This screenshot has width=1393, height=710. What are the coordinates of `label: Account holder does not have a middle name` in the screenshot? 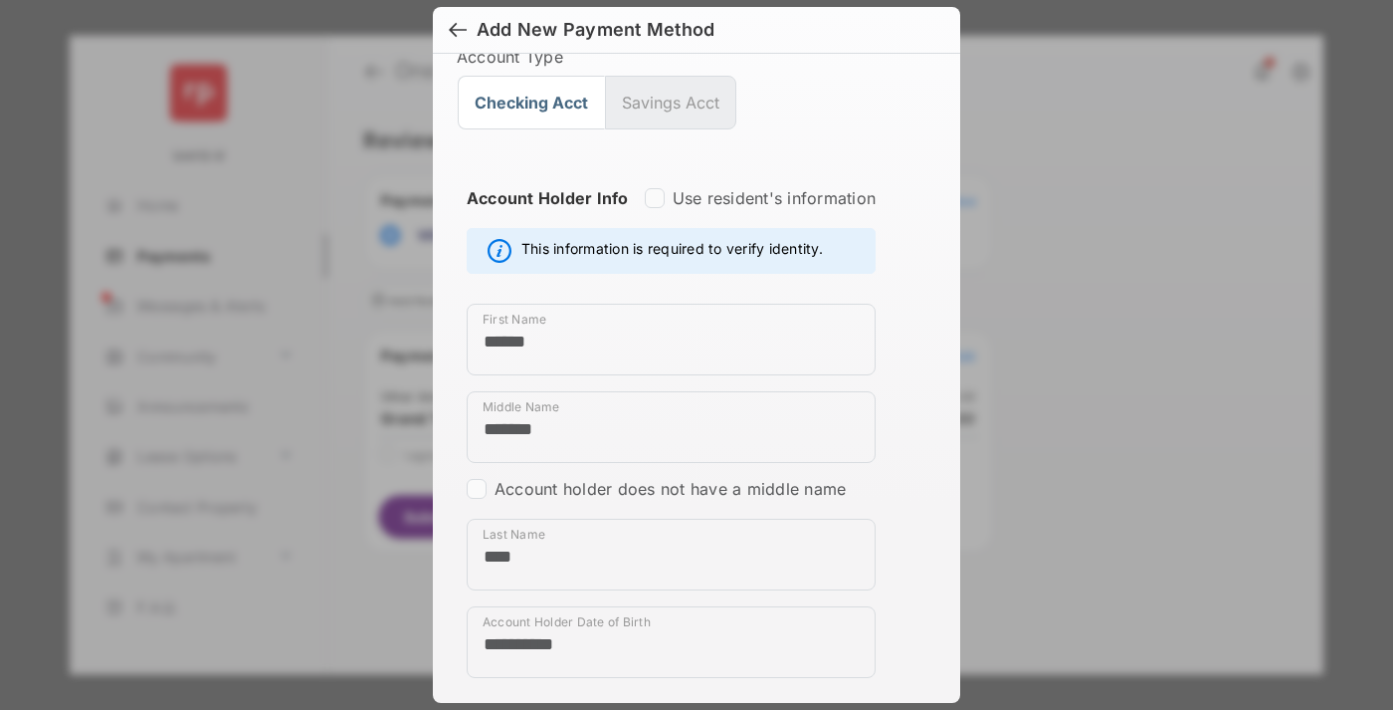 It's located at (670, 489).